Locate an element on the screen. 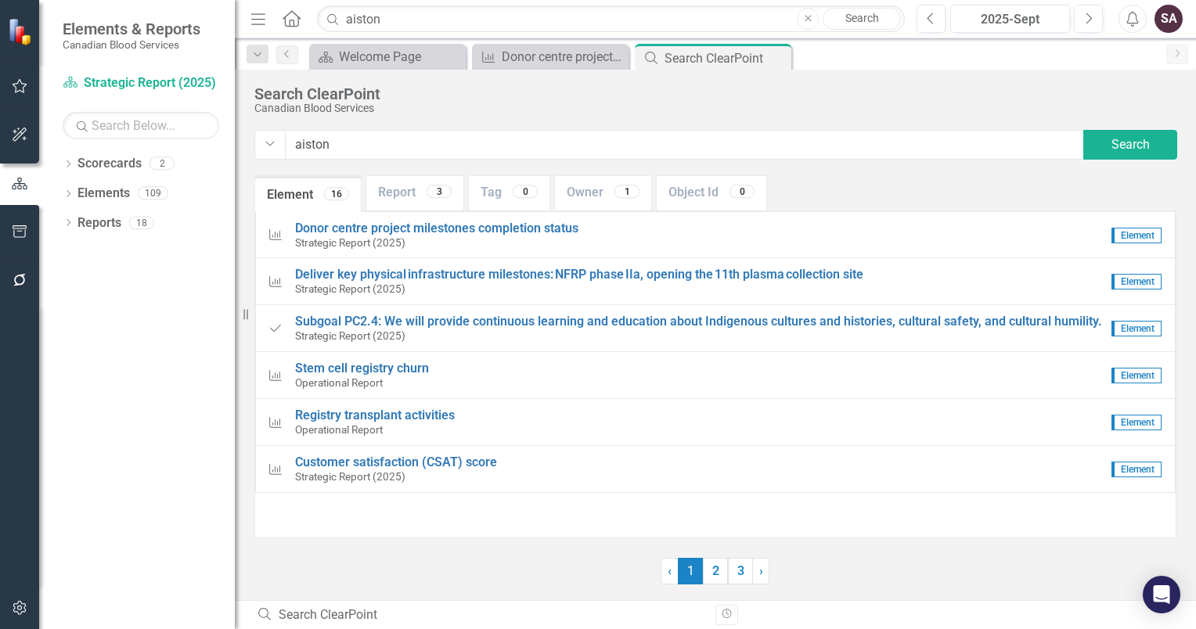 The width and height of the screenshot is (1196, 629). div: 1 is located at coordinates (627, 191).